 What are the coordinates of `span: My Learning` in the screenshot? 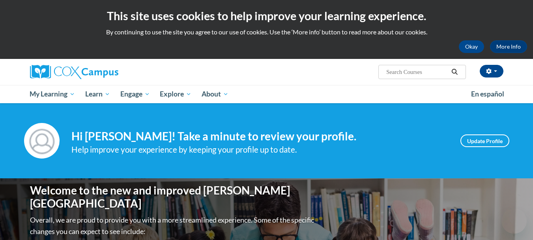 It's located at (52, 94).